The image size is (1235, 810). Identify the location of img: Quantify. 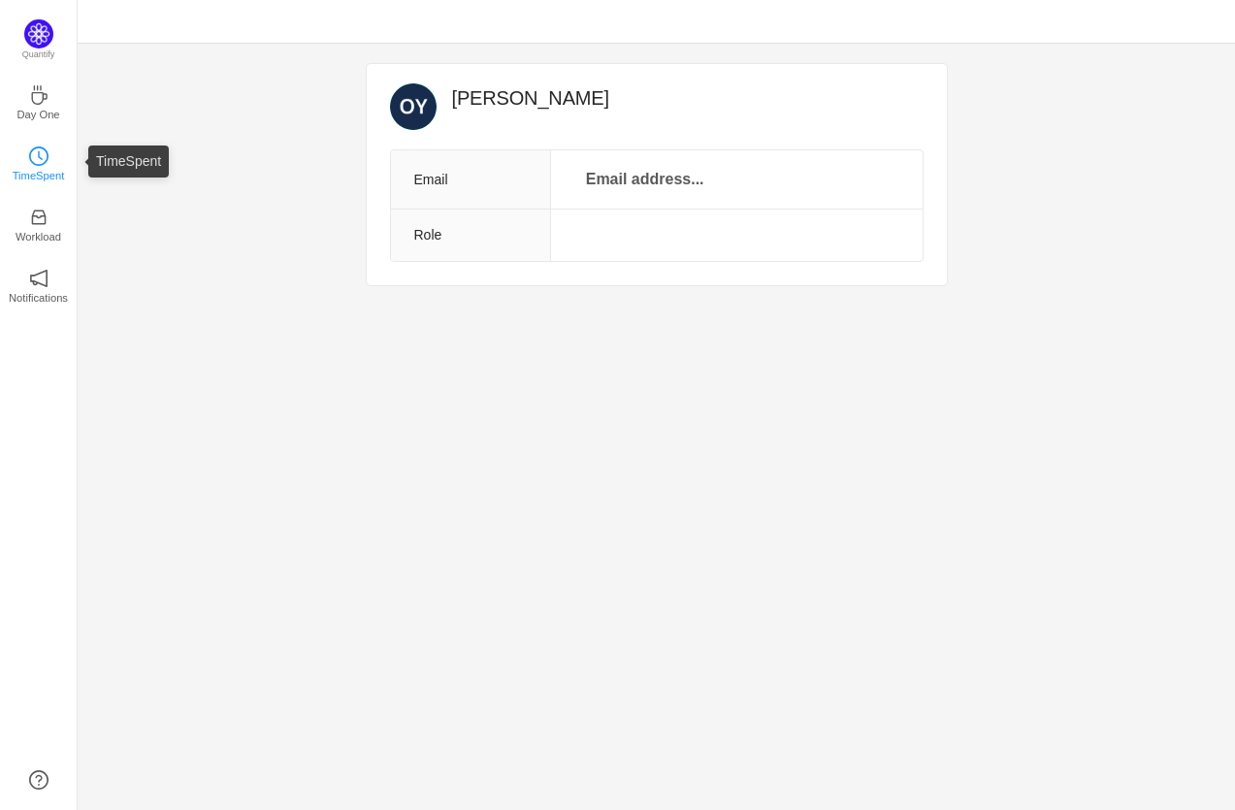
(39, 34).